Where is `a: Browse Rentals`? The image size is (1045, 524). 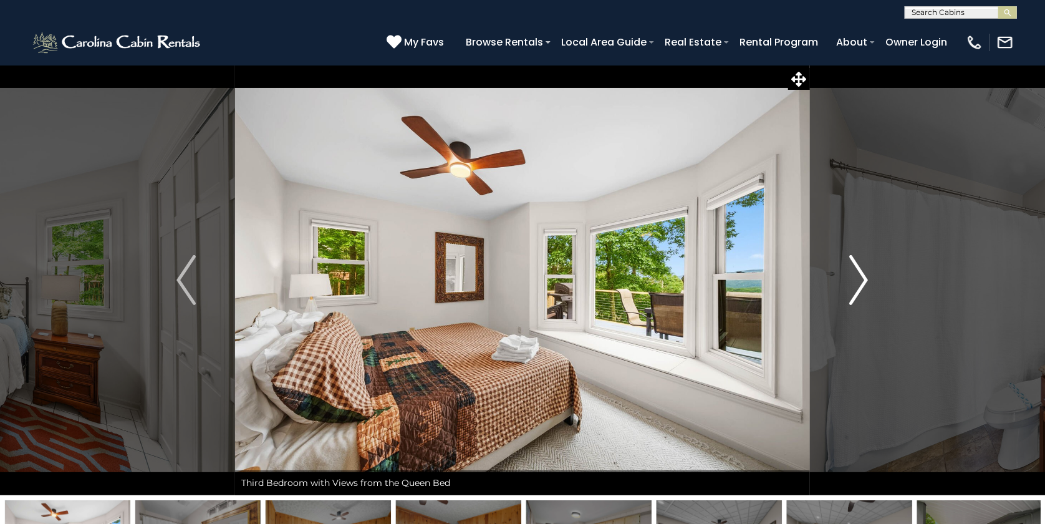
a: Browse Rentals is located at coordinates (504, 42).